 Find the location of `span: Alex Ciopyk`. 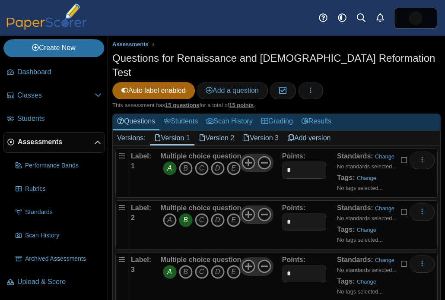

span: Alex Ciopyk is located at coordinates (415, 18).